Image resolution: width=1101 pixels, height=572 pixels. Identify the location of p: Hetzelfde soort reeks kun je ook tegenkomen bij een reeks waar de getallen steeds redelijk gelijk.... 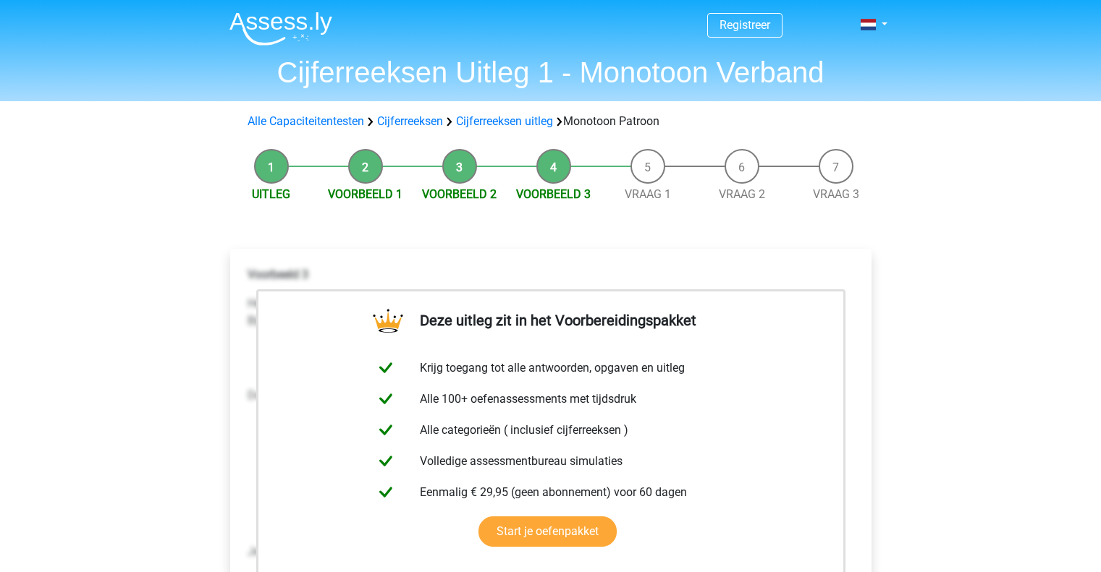
(551, 313).